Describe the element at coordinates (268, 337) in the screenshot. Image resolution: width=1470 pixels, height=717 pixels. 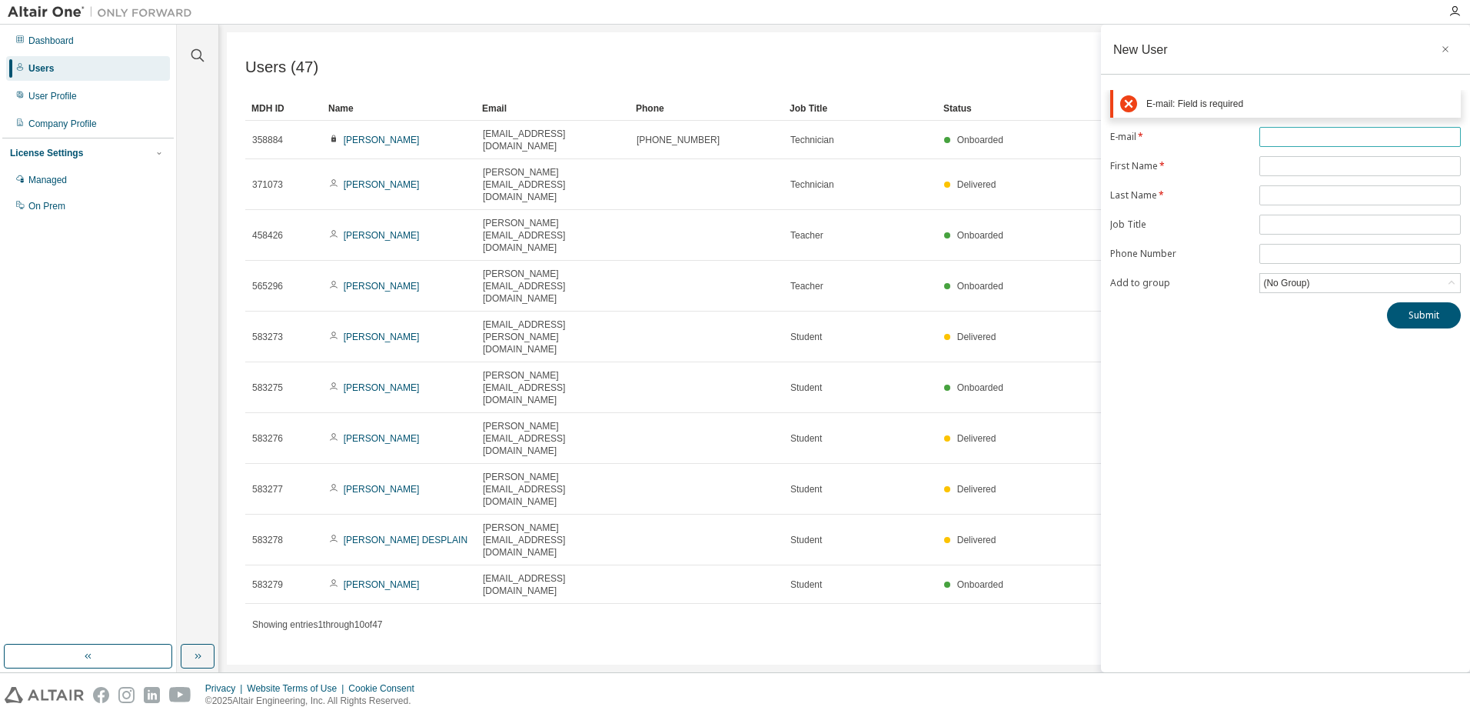
I see `span: 583273` at that location.